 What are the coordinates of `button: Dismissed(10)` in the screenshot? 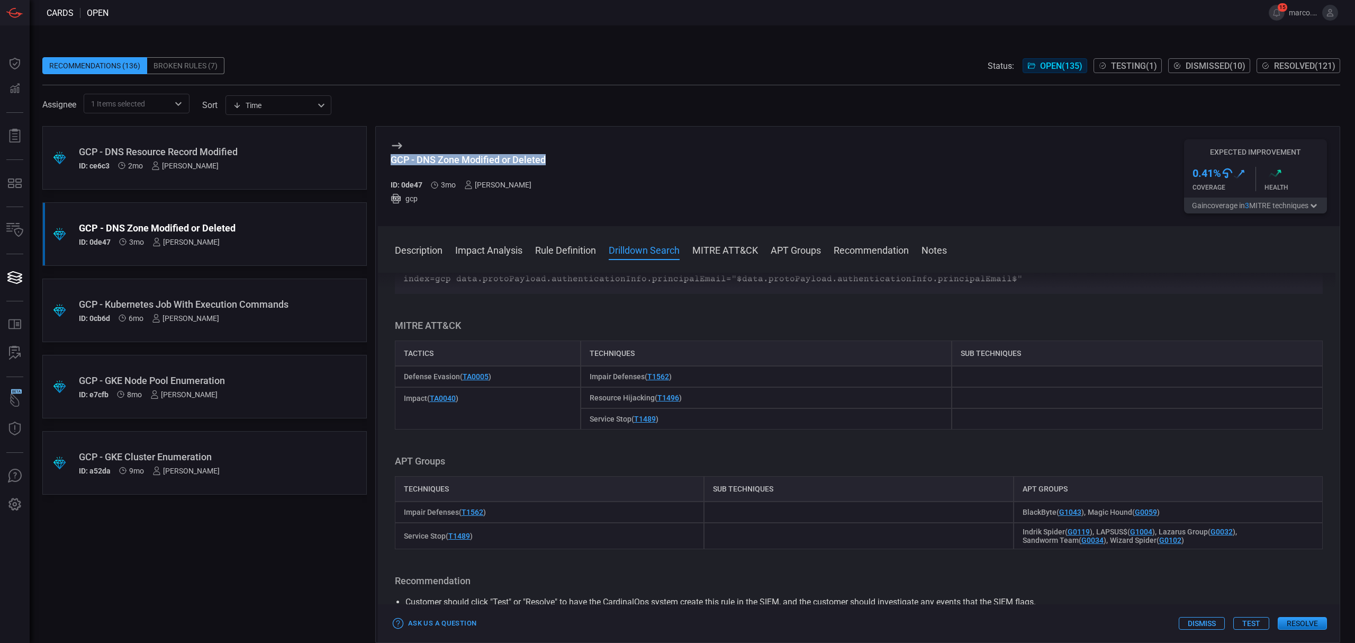 It's located at (1209, 66).